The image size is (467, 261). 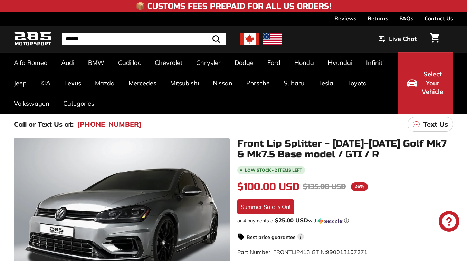 What do you see at coordinates (439, 18) in the screenshot?
I see `a: Contact Us` at bounding box center [439, 18].